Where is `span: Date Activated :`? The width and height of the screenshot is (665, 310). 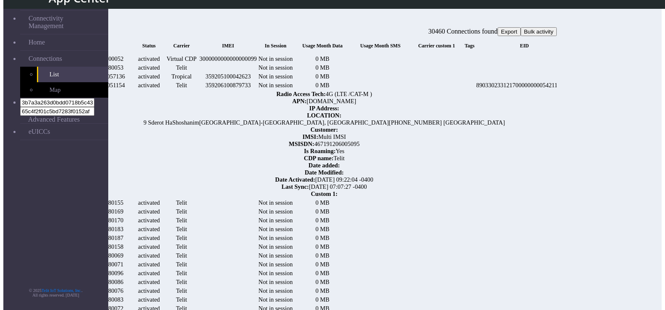 span: Date Activated : is located at coordinates (295, 180).